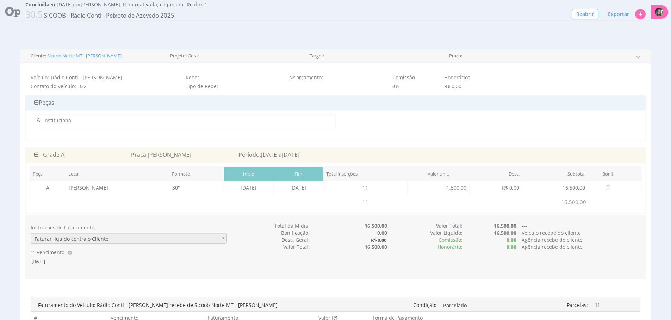  Describe the element at coordinates (425, 247) in the screenshot. I see `div: Honorário:` at that location.